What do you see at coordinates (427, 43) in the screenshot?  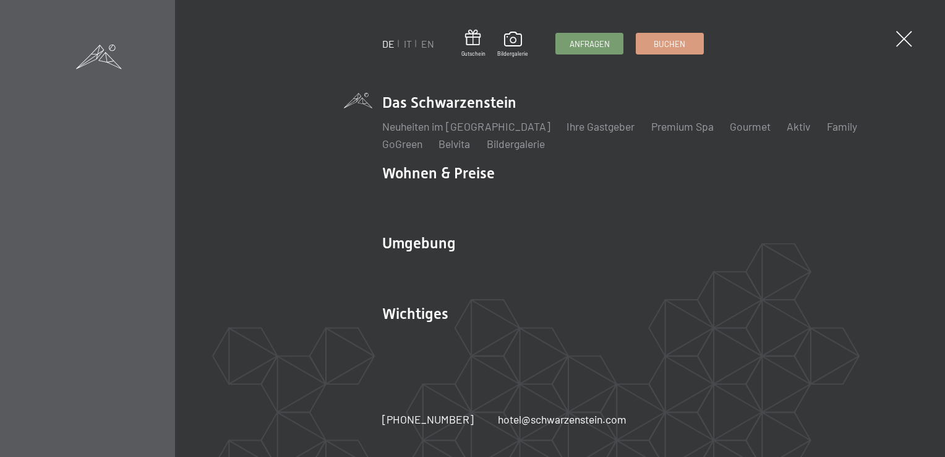 I see `a: EN` at bounding box center [427, 43].